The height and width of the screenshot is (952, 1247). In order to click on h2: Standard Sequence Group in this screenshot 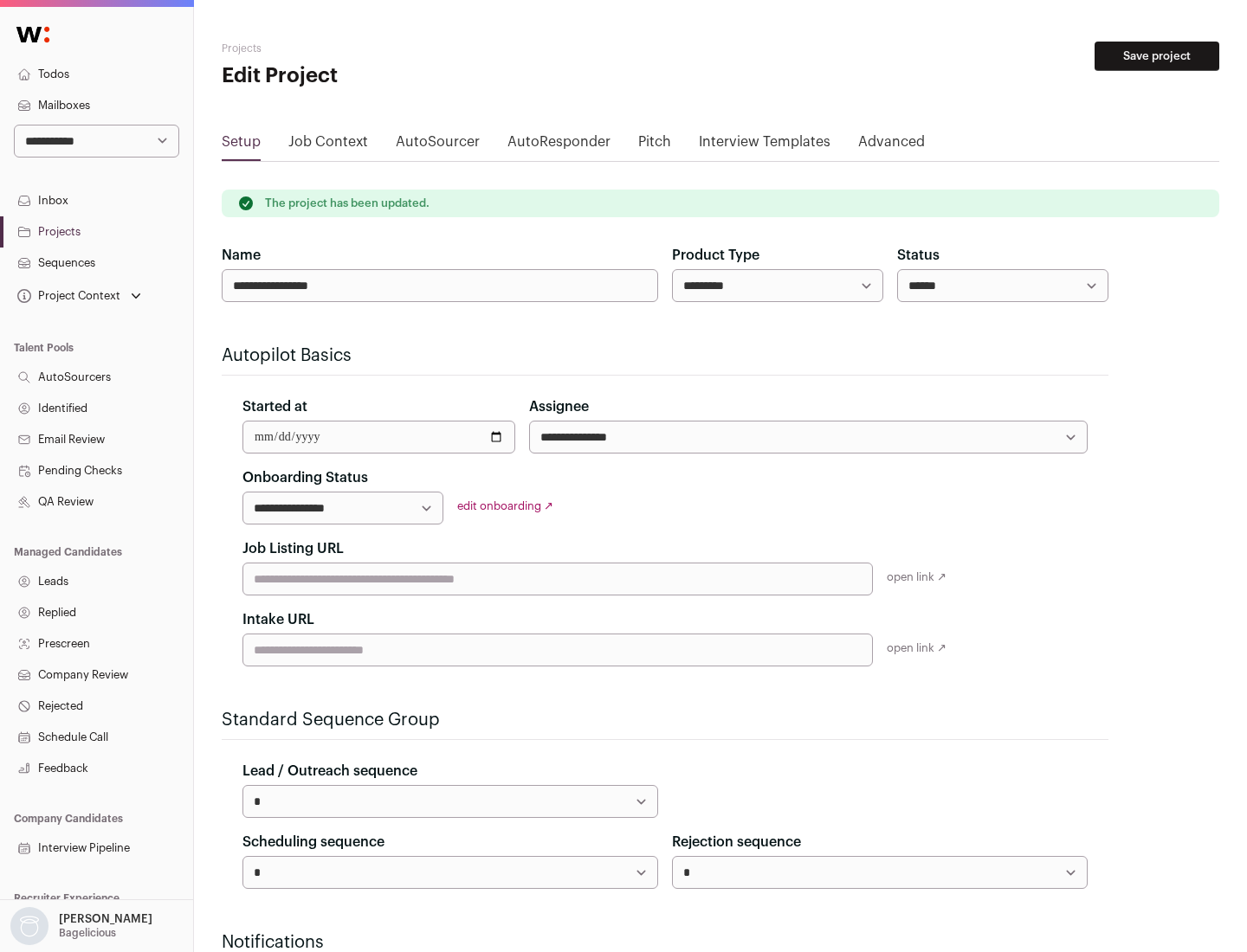, I will do `click(665, 720)`.